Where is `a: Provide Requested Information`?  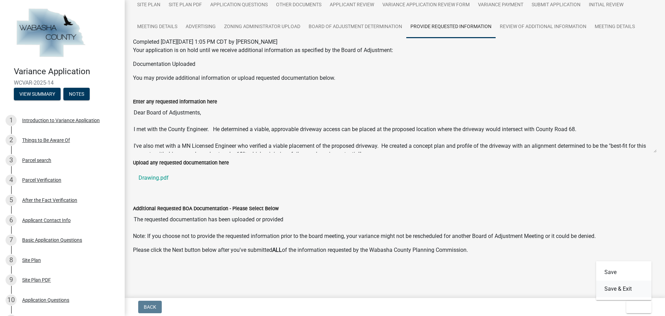
a: Provide Requested Information is located at coordinates (451, 27).